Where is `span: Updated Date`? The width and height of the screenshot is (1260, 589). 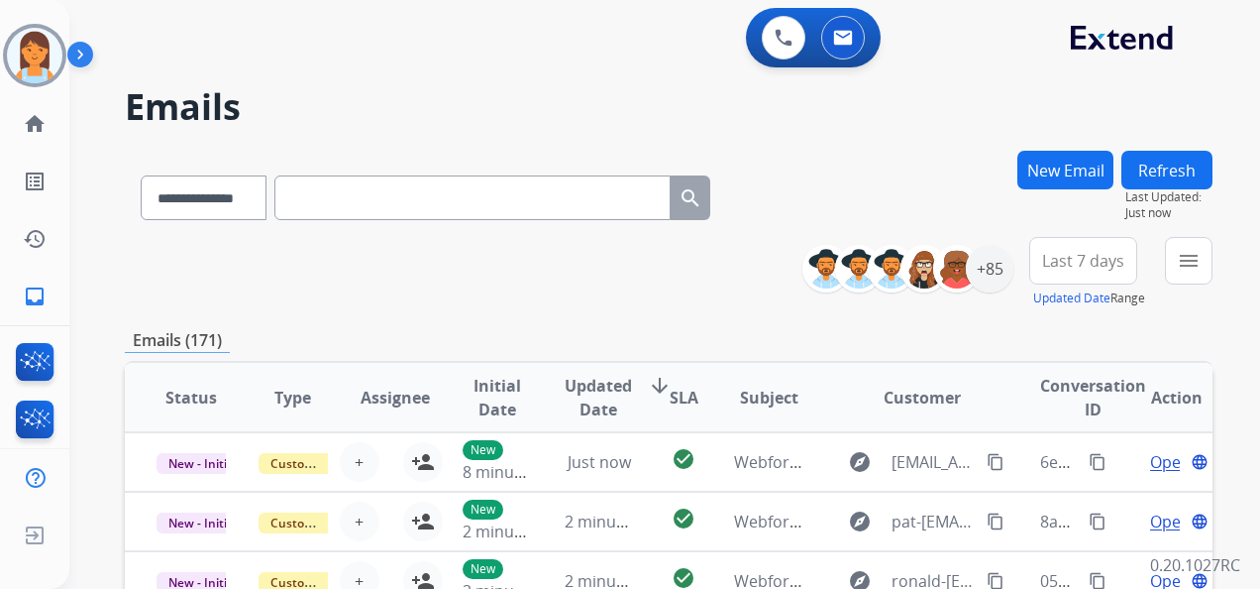 span: Updated Date is located at coordinates (598, 397).